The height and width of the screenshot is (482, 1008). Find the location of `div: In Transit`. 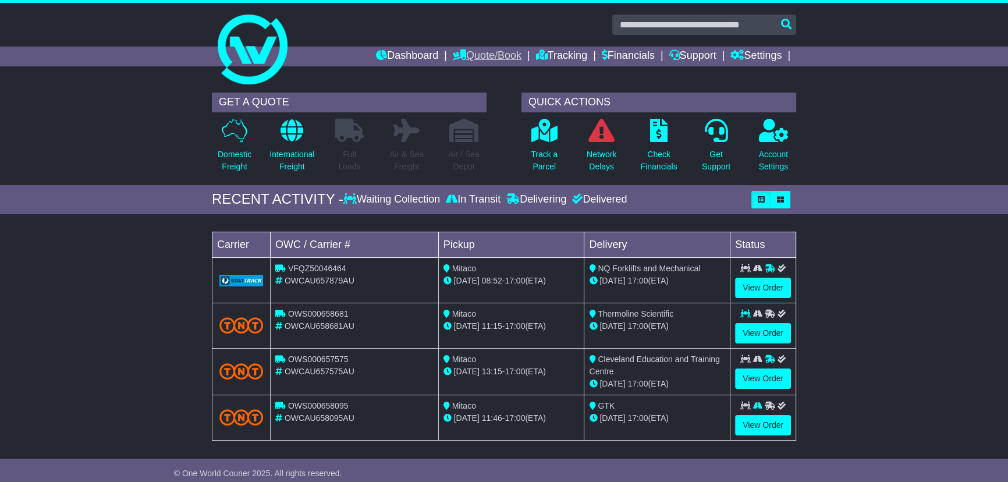

div: In Transit is located at coordinates (473, 200).